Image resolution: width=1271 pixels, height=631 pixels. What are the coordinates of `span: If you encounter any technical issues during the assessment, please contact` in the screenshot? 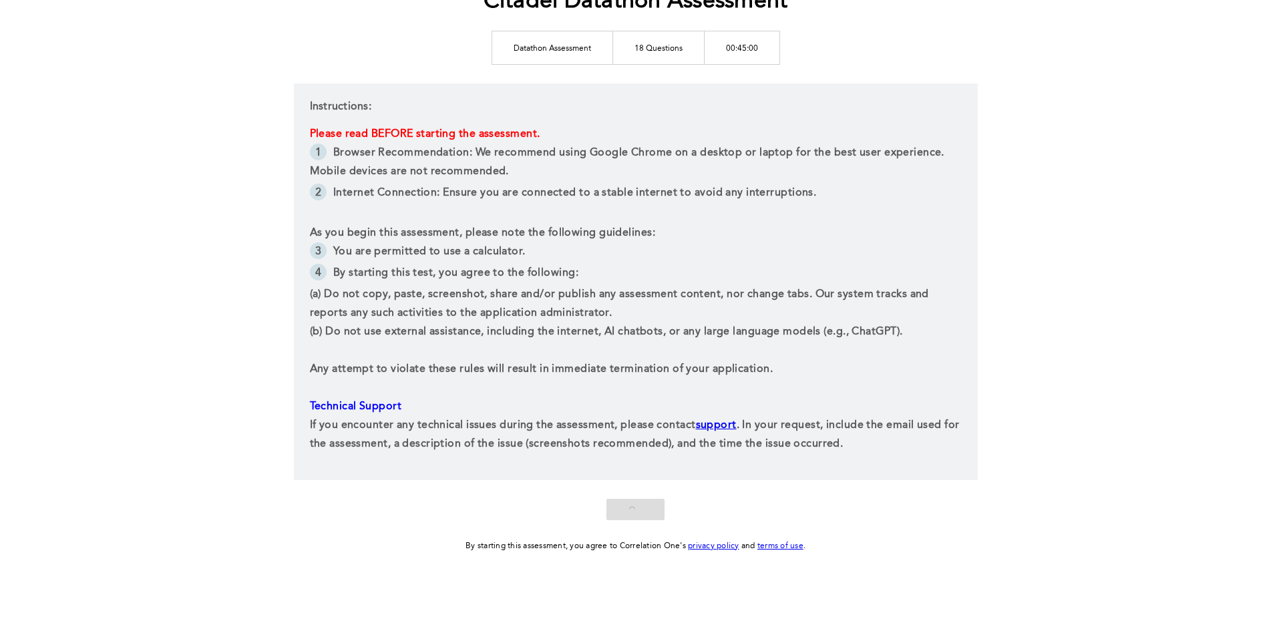 It's located at (503, 425).